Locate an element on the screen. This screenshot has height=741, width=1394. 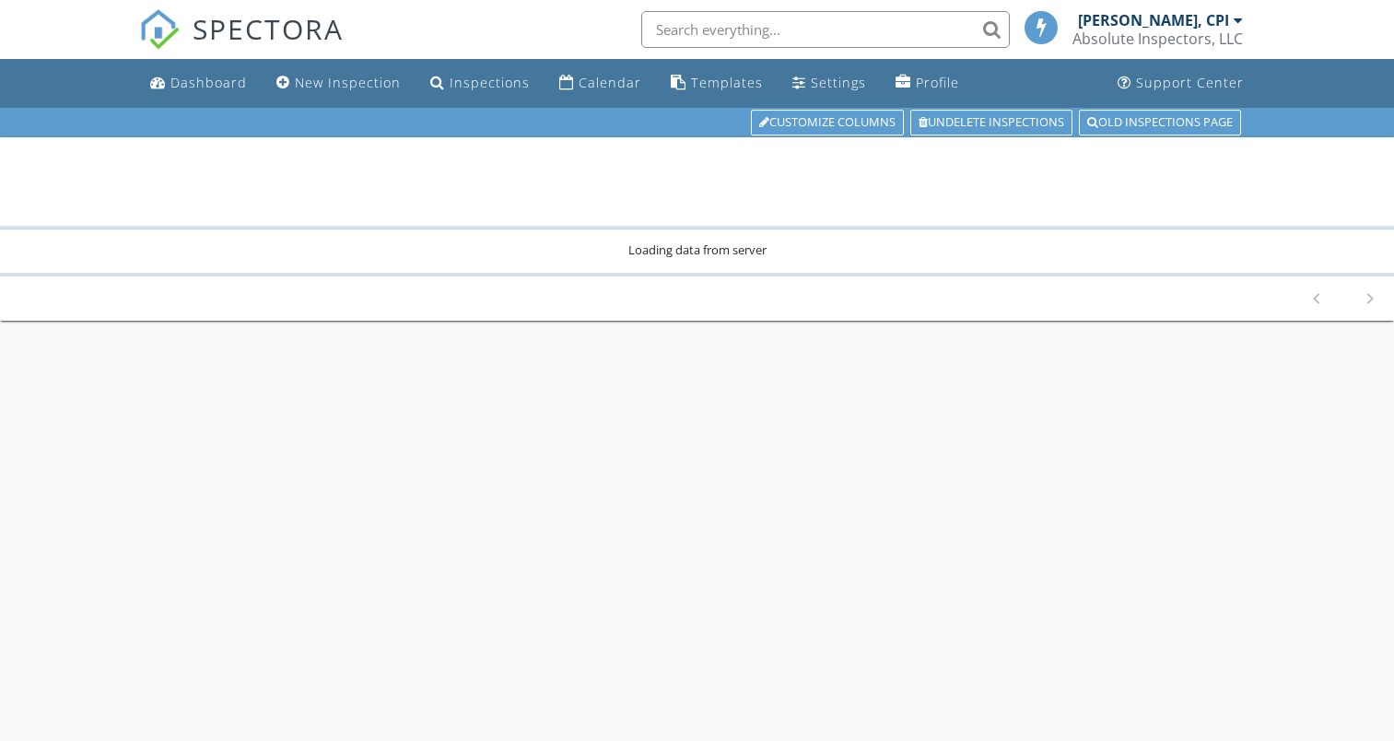
img: The Best Home Inspection Software - Spectora is located at coordinates (159, 29).